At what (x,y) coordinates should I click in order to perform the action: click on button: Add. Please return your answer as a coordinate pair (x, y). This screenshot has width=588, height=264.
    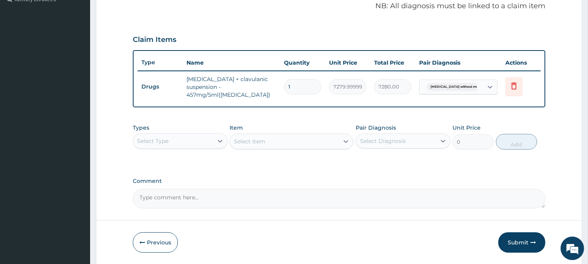
    Looking at the image, I should click on (517, 142).